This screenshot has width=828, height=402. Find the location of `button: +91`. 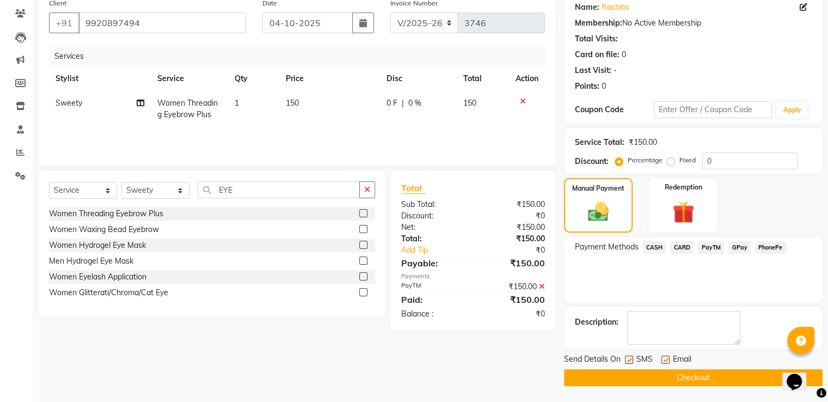

button: +91 is located at coordinates (64, 23).